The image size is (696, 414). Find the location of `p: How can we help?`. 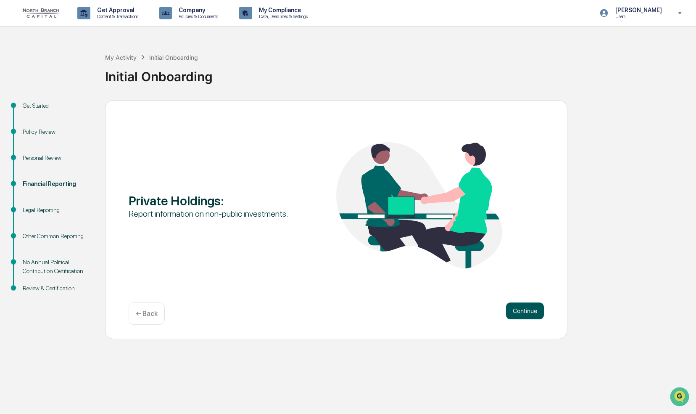

p: How can we help? is located at coordinates (81, 24).